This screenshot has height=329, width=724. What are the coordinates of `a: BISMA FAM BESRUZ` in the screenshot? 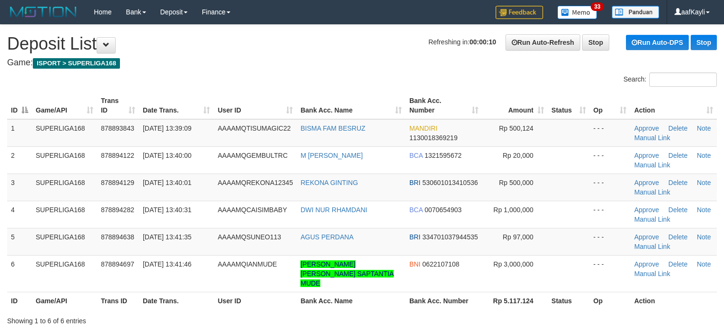 It's located at (333, 128).